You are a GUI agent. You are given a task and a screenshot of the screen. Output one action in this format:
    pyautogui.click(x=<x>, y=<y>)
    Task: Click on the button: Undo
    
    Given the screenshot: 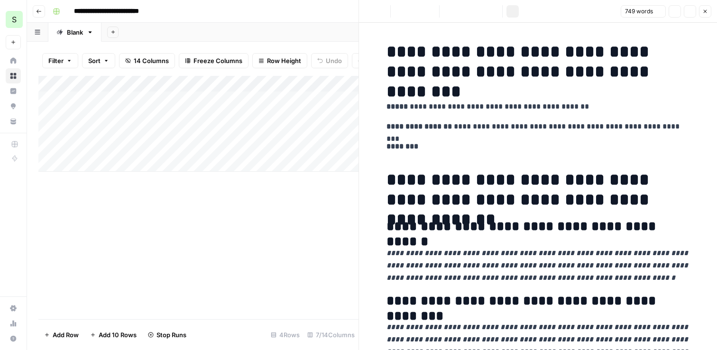 What is the action you would take?
    pyautogui.click(x=330, y=61)
    